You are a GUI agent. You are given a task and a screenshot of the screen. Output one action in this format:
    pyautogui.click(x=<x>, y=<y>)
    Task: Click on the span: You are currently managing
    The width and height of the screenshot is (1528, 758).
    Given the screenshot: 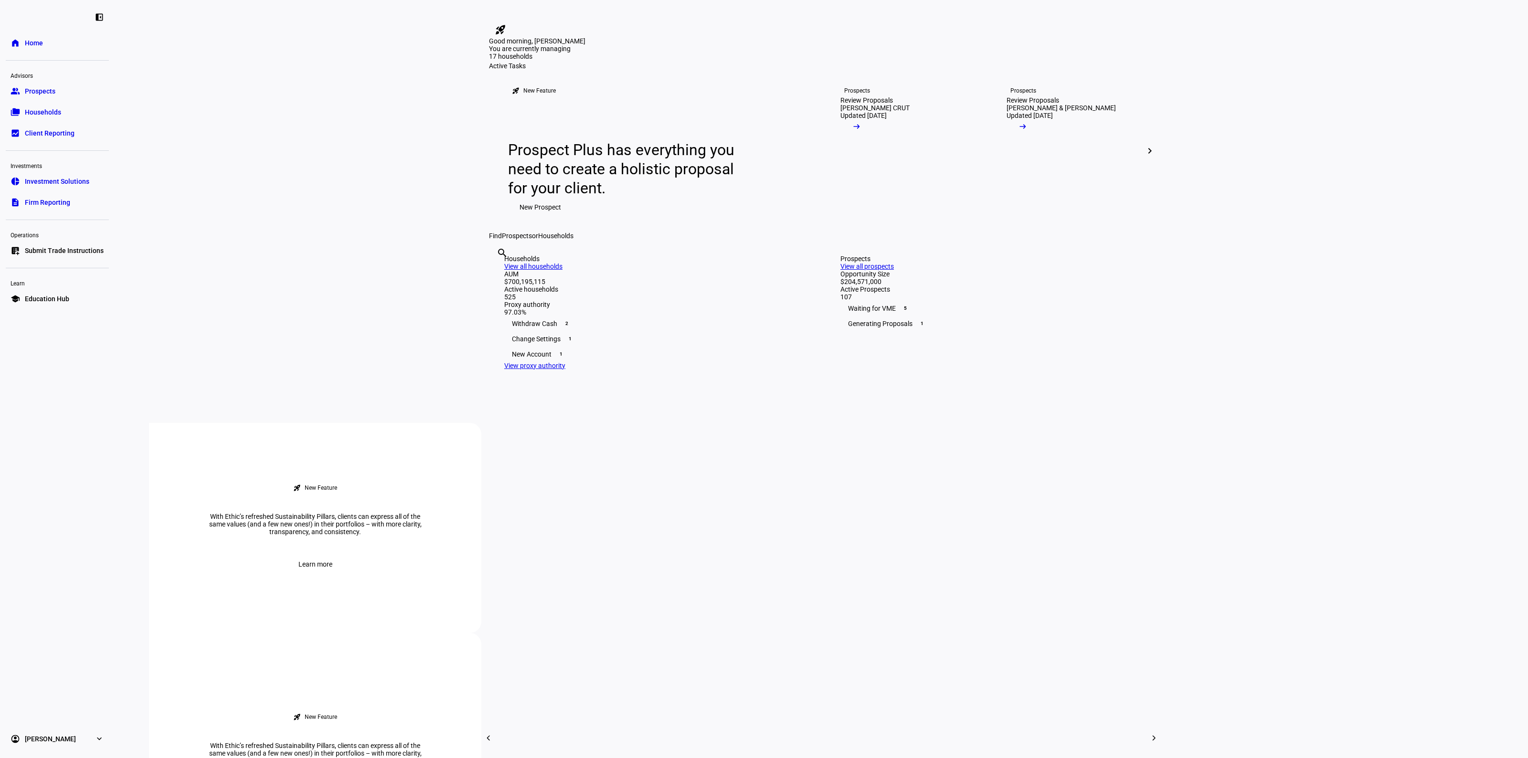 What is the action you would take?
    pyautogui.click(x=529, y=49)
    